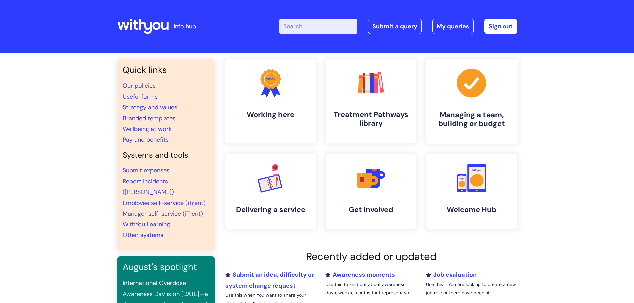  I want to click on a: Get involved, so click(371, 192).